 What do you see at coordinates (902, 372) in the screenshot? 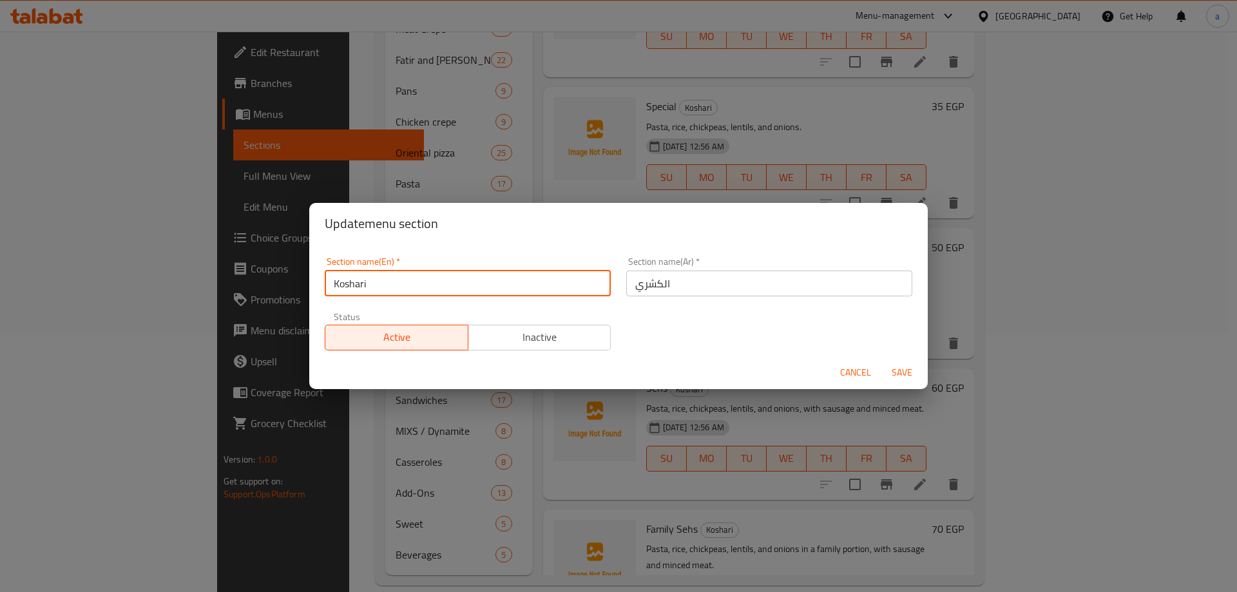
I see `button: Save` at bounding box center [902, 372].